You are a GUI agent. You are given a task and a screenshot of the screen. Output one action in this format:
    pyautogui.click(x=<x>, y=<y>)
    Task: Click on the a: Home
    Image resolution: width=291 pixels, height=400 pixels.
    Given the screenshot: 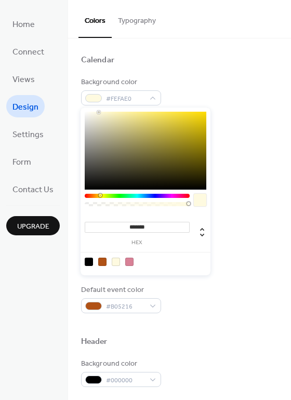 What is the action you would take?
    pyautogui.click(x=23, y=23)
    